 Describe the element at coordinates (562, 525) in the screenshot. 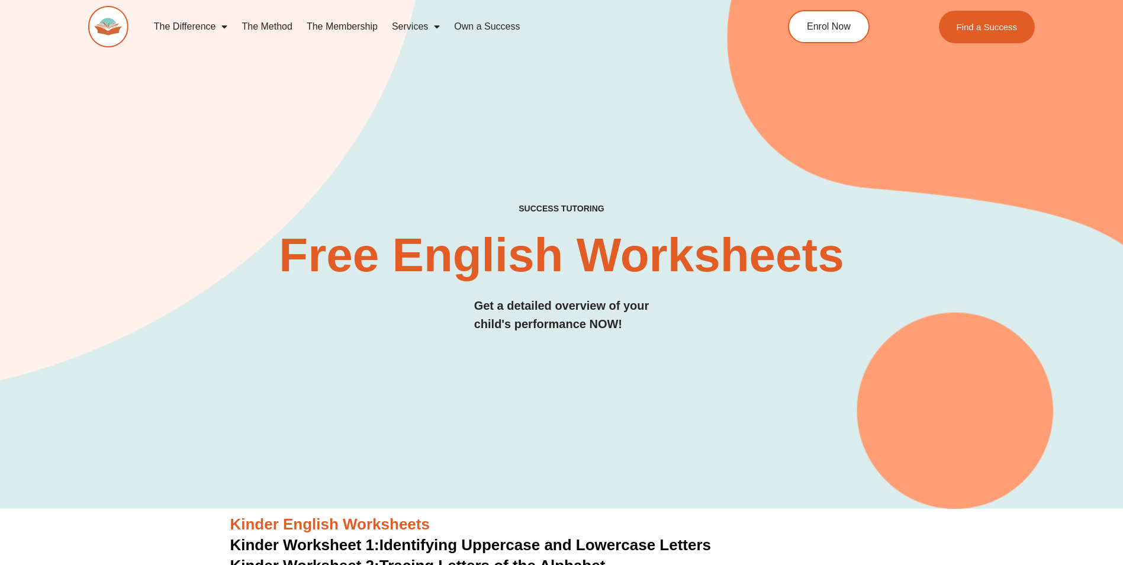

I see `h3: Kinder English Worksheets` at that location.